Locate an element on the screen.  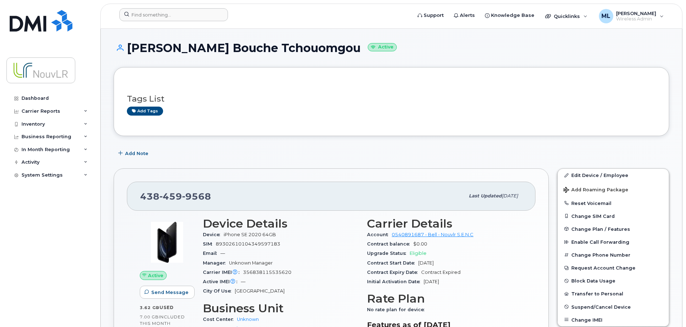
button: Reset Voicemail is located at coordinates (613, 203).